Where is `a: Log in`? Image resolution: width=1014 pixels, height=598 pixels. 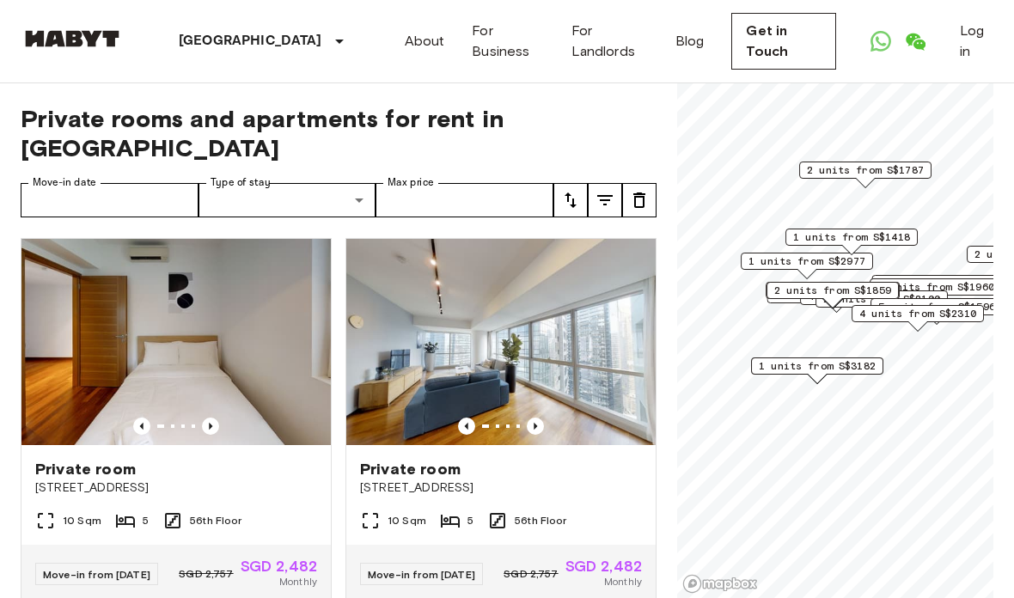
a: Log in is located at coordinates (976, 41).